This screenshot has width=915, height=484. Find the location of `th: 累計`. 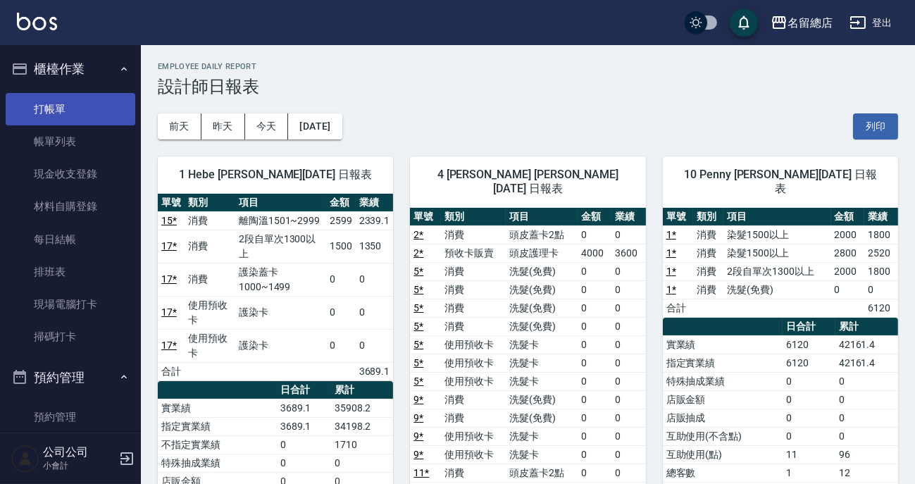

th: 累計 is located at coordinates (866, 327).